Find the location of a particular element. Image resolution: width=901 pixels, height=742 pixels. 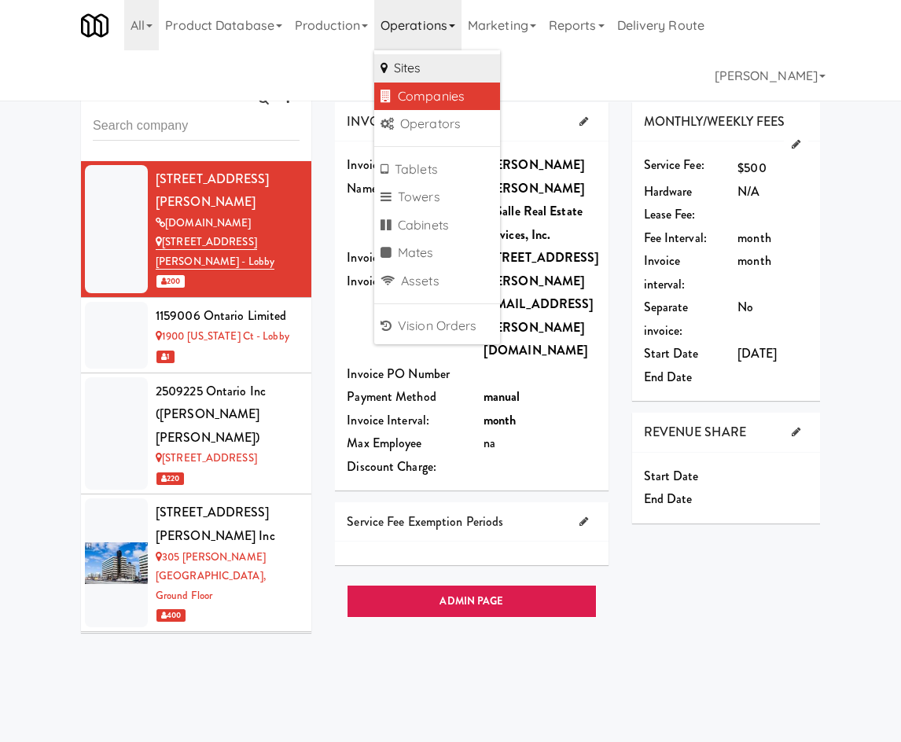

span: Invoice Company Name is located at coordinates (391, 176).